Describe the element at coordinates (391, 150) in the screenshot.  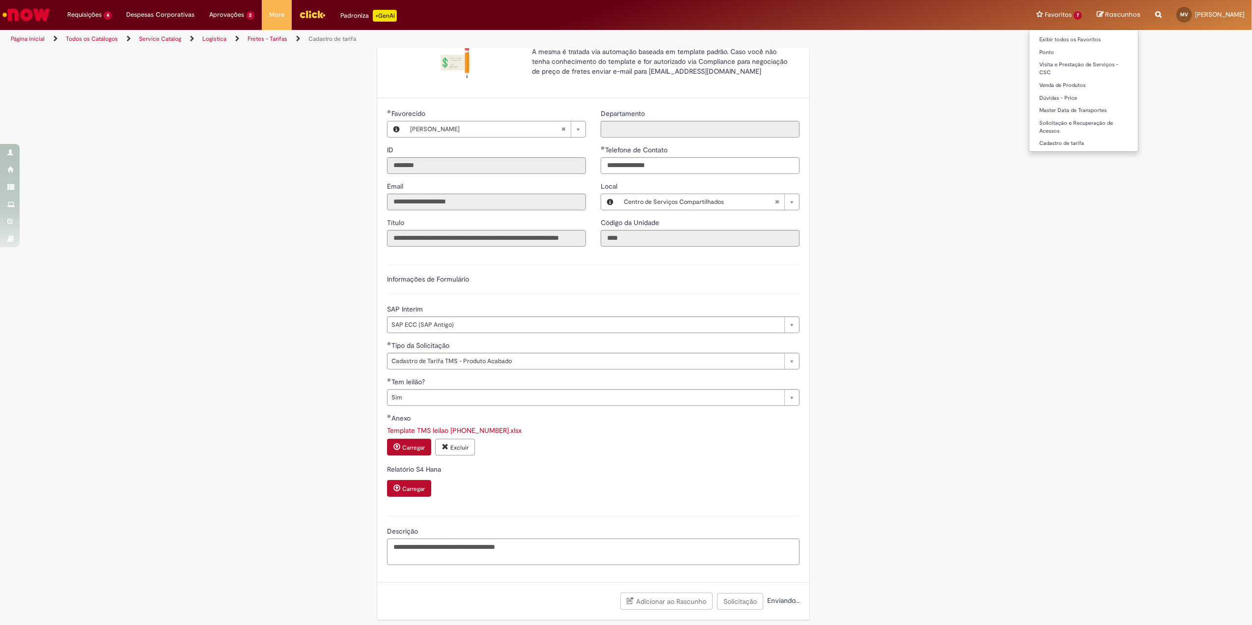
I see `span: Somente leitura - ID` at that location.